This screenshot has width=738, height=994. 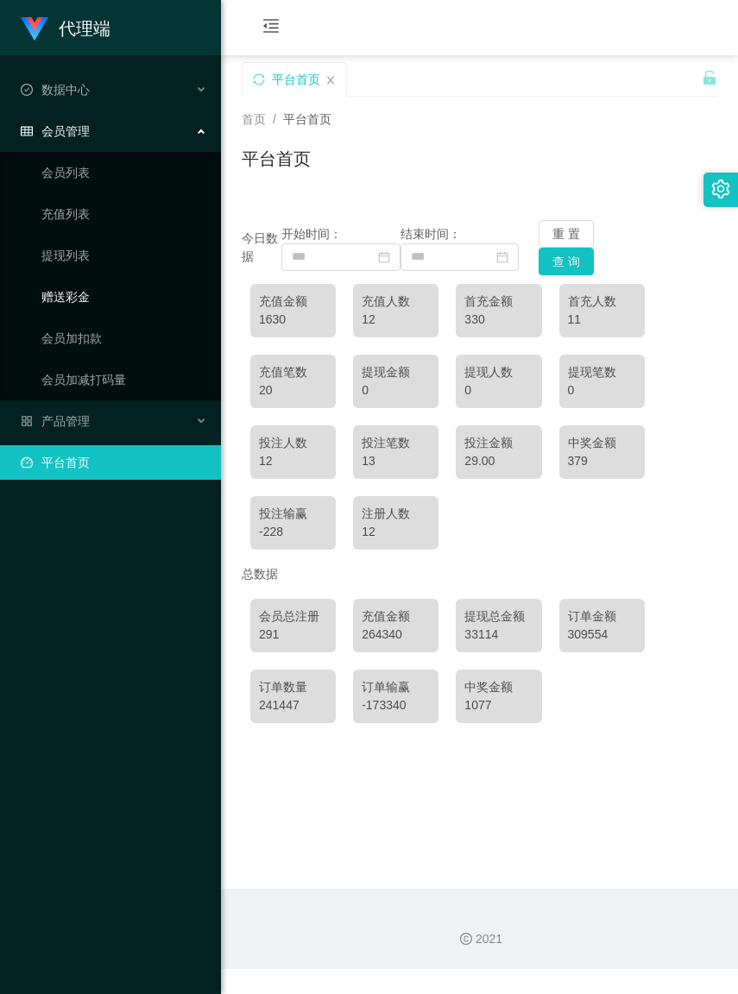 I want to click on span: 产品管理, so click(x=55, y=421).